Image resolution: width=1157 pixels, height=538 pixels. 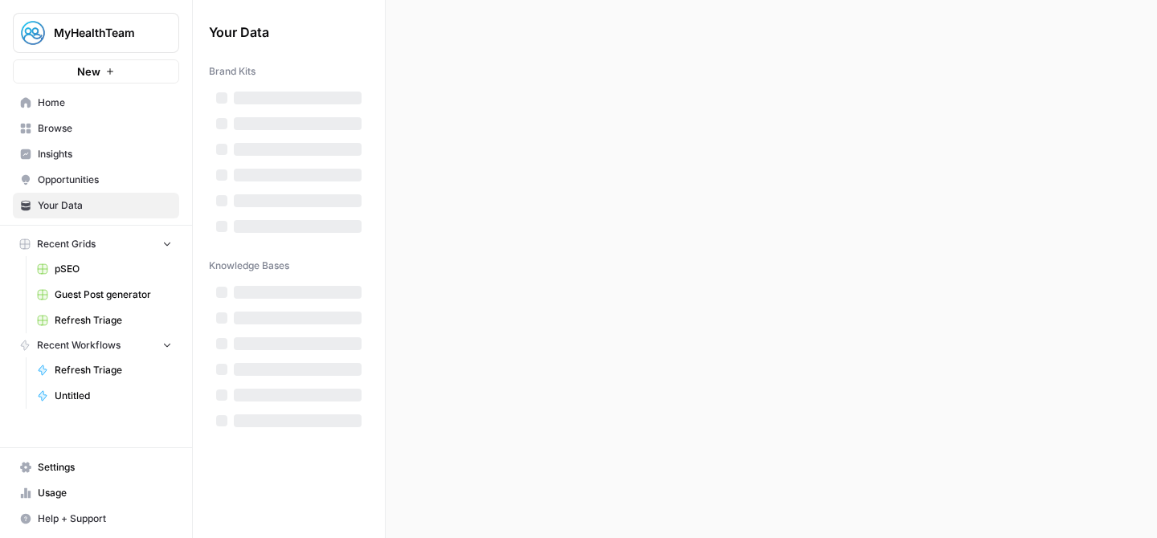 What do you see at coordinates (96, 154) in the screenshot?
I see `a: Insights` at bounding box center [96, 154].